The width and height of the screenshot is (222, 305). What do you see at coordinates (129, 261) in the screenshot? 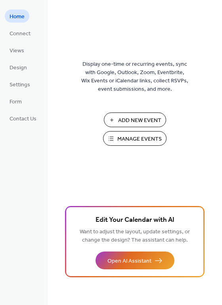
I see `span: Open AI Assistant` at bounding box center [129, 261].